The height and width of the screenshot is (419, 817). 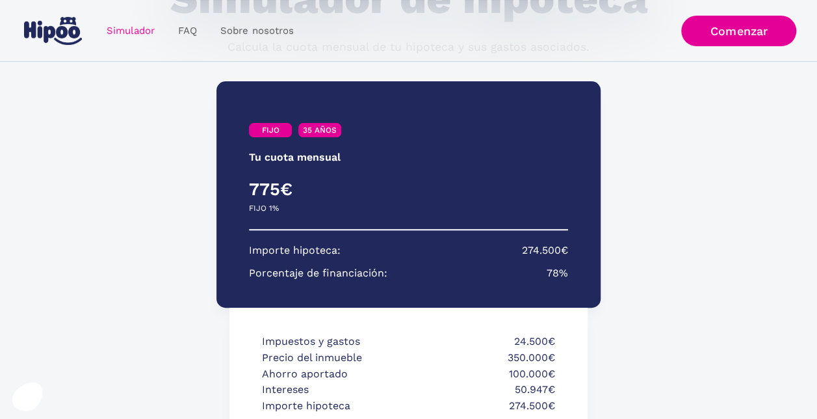 I want to click on p: 350.000€, so click(x=484, y=358).